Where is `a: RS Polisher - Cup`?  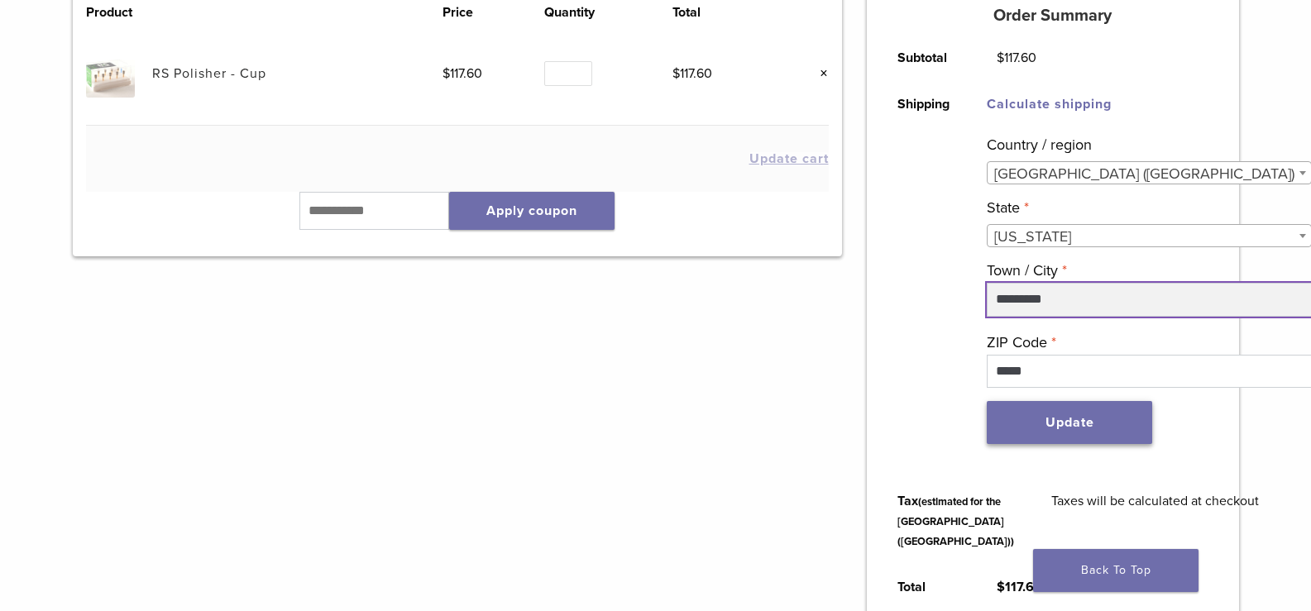 a: RS Polisher - Cup is located at coordinates (209, 74).